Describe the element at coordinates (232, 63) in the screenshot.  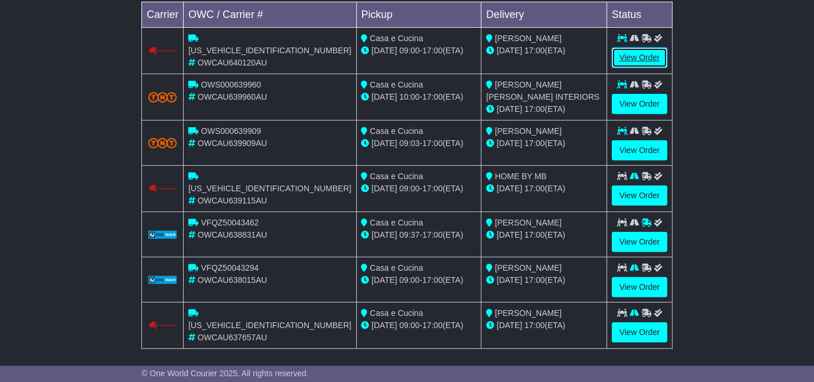
I see `span: OWCAU640120AU` at that location.